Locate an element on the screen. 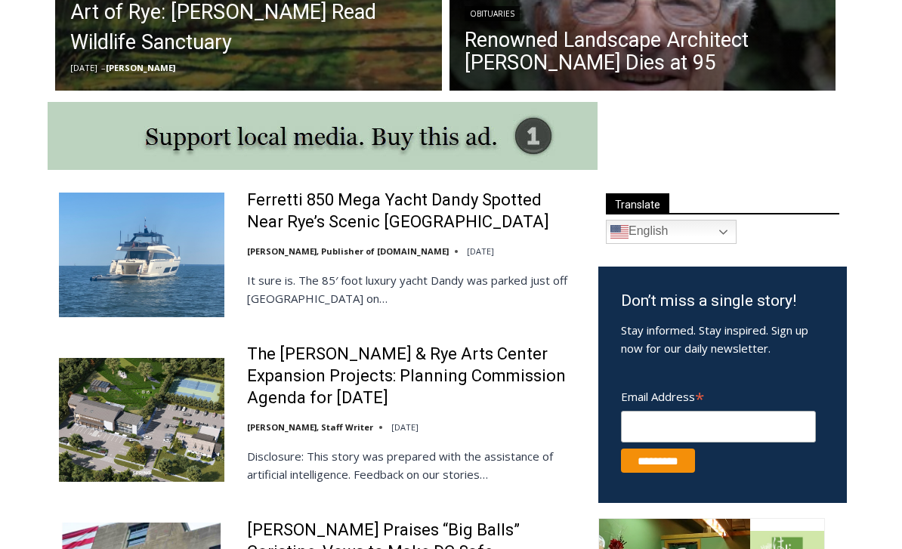 Image resolution: width=902 pixels, height=549 pixels. a: English is located at coordinates (671, 232).